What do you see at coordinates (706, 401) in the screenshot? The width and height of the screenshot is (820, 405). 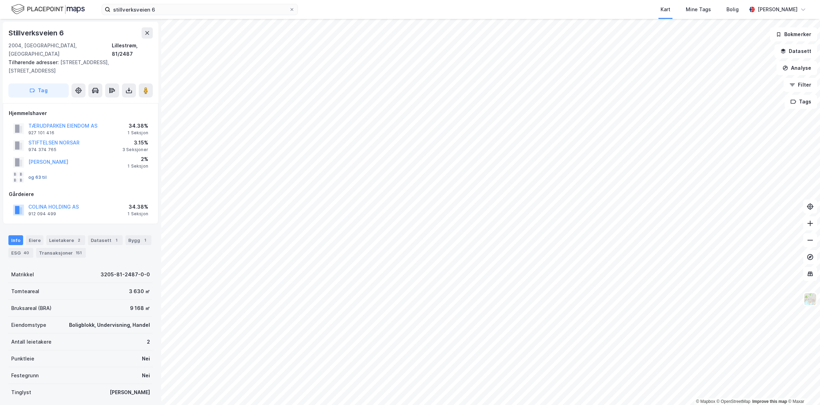 I see `a: Mapbox` at bounding box center [706, 401].